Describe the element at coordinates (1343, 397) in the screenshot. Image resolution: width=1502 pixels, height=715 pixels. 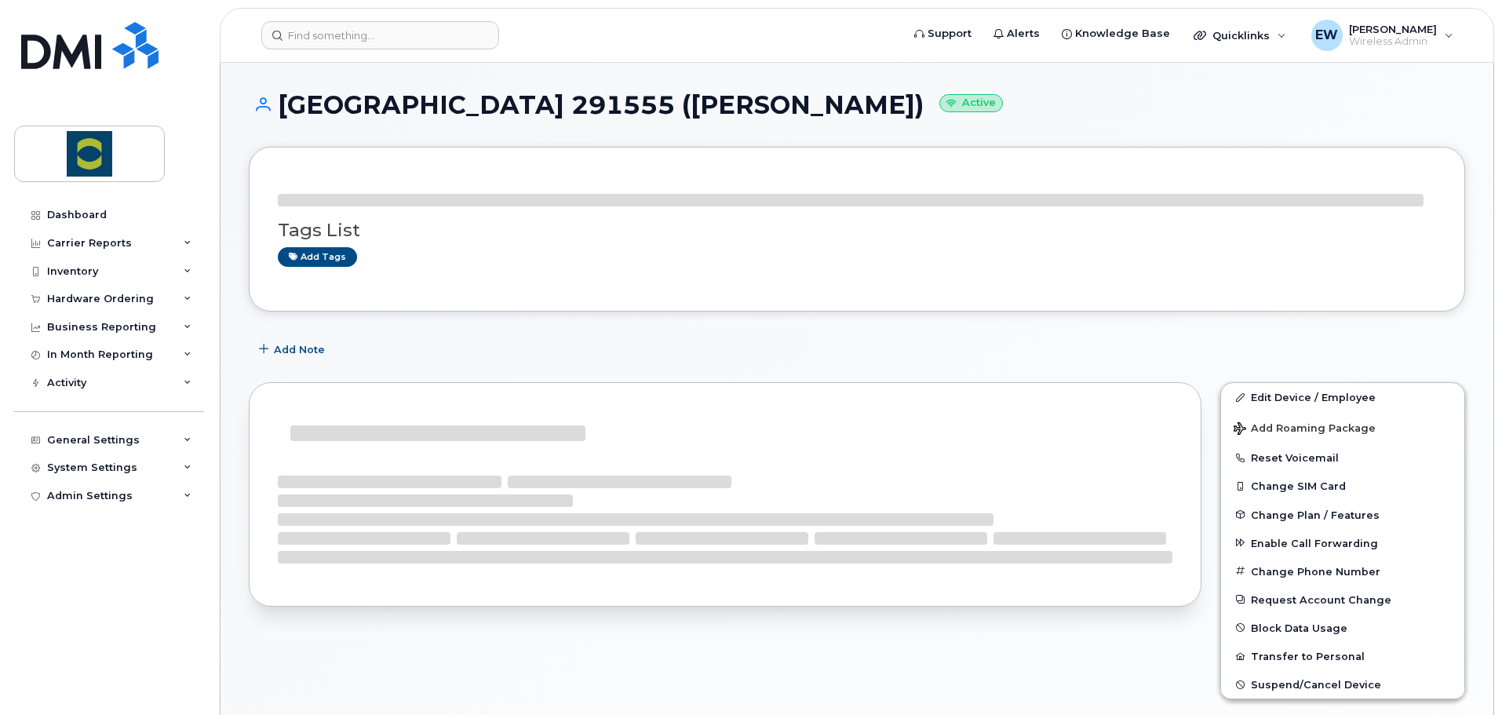
I see `a: Edit Device / Employee` at that location.